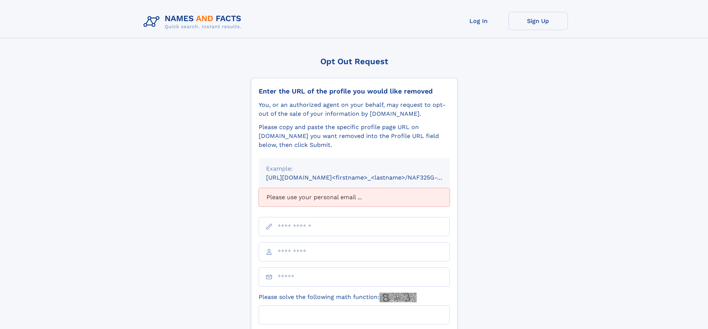 The height and width of the screenshot is (329, 708). Describe the element at coordinates (478, 21) in the screenshot. I see `a: Log In` at that location.